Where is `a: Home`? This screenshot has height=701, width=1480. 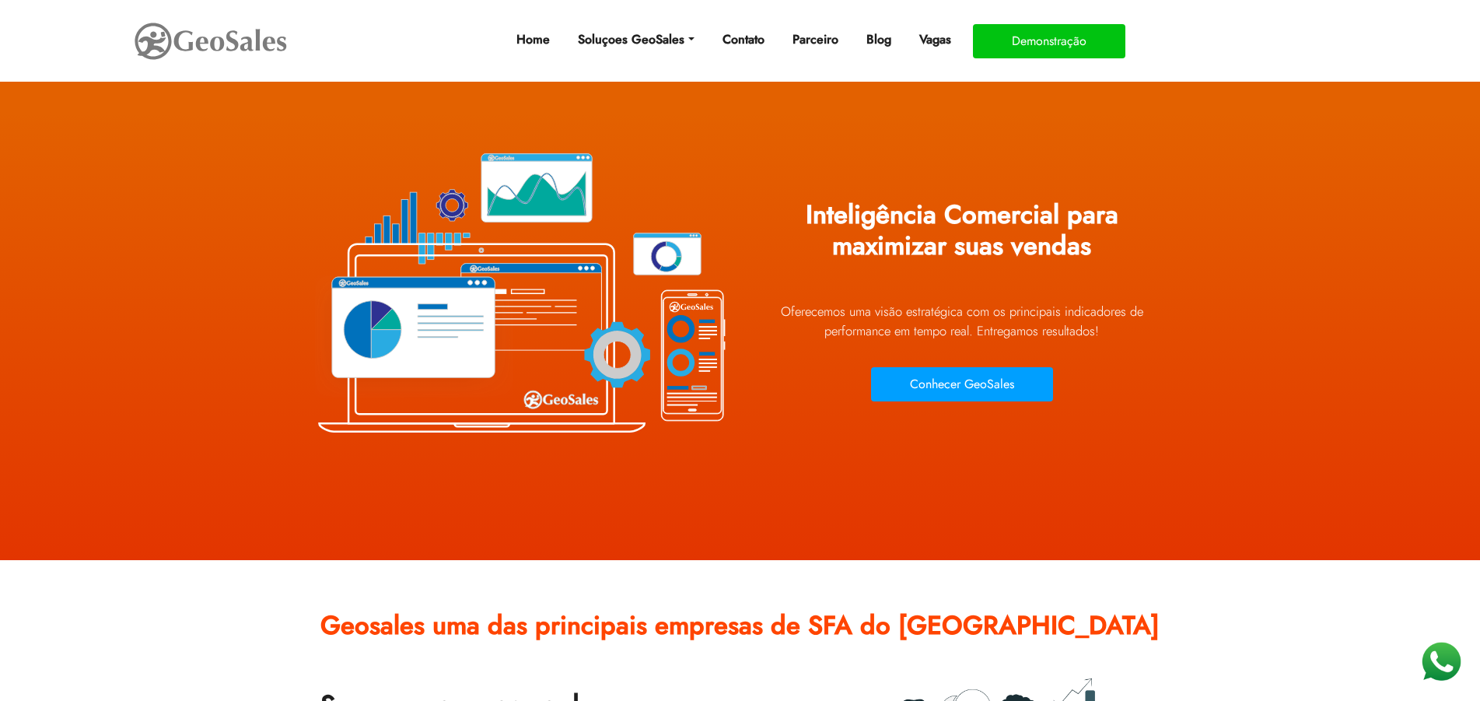
a: Home is located at coordinates (533, 40).